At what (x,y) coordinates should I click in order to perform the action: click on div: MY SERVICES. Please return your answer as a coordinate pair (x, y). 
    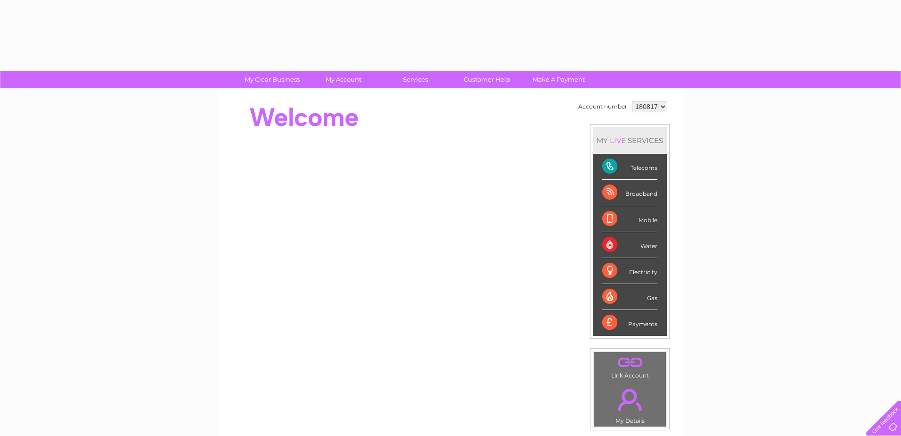
    Looking at the image, I should click on (630, 140).